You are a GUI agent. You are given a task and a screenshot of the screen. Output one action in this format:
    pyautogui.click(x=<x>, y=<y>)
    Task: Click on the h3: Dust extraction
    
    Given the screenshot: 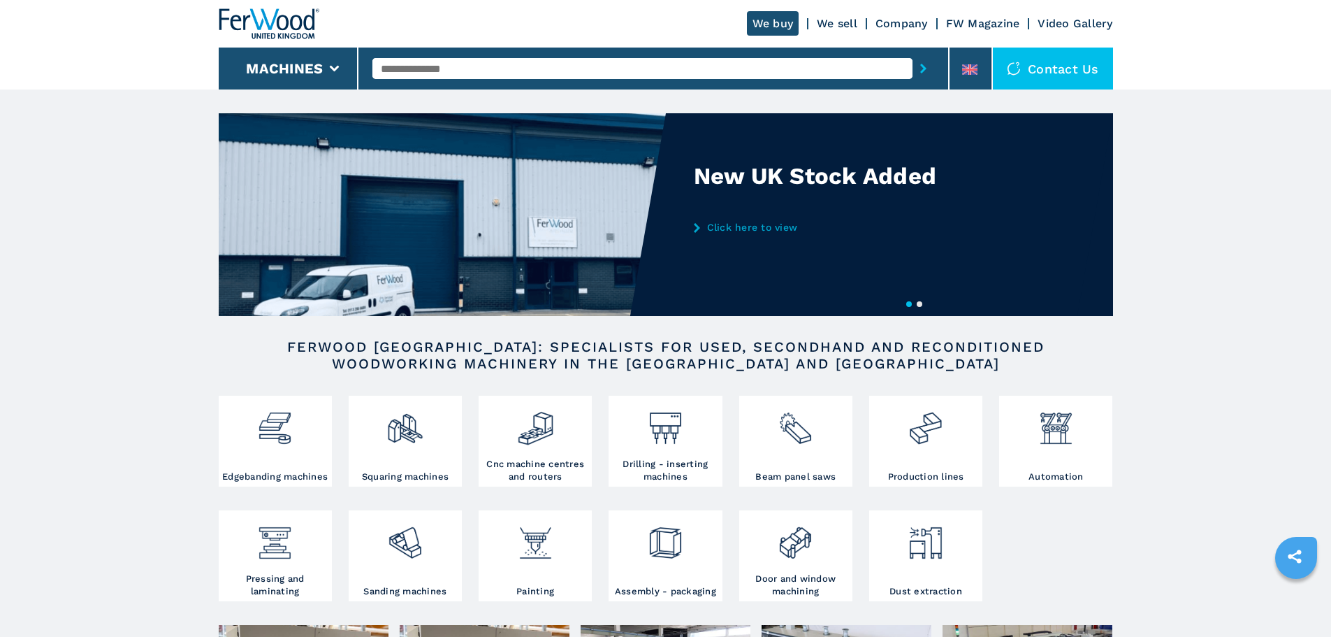 What is the action you would take?
    pyautogui.click(x=926, y=591)
    